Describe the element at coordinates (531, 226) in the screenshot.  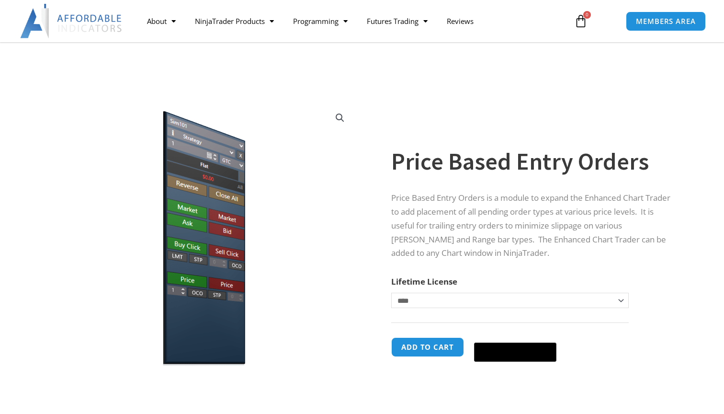
I see `p: Price Based Entry Orders is a module to expand the Enhanced Chart Trader to add placement of all ...` at that location.